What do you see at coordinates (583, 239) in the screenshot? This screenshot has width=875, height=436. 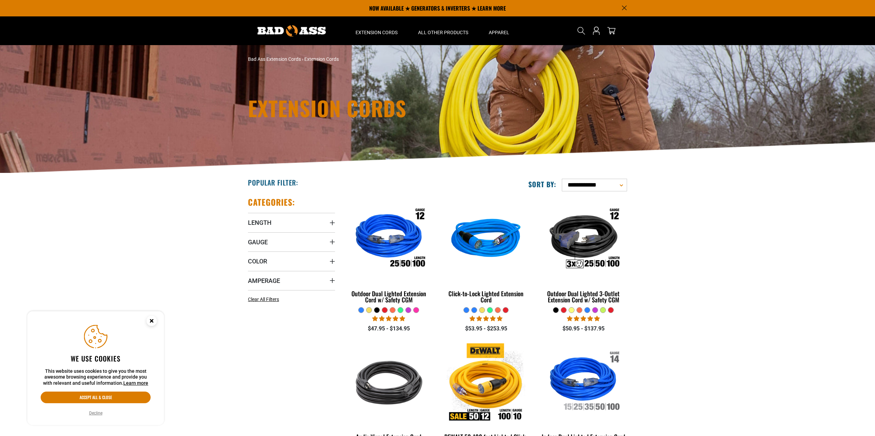 I see `img: Outdoor Dual Lighted 3-Outlet Extension Cord w/ Safety CGM` at bounding box center [583, 239].